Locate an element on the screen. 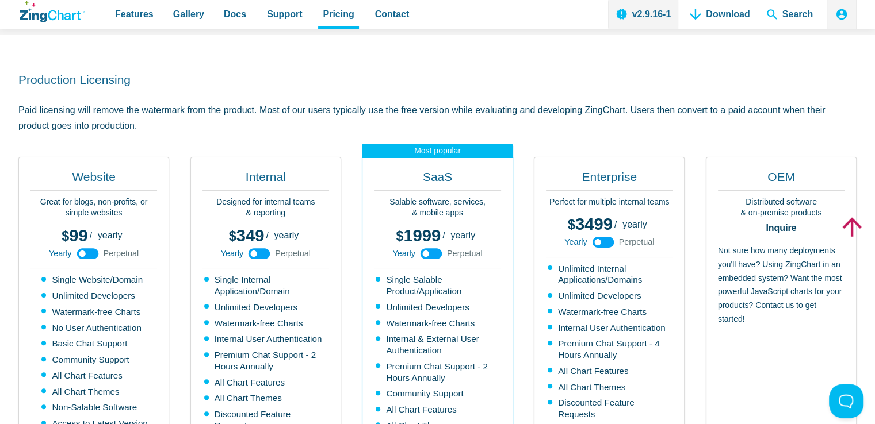 The image size is (875, 424). span: Docs is located at coordinates (235, 14).